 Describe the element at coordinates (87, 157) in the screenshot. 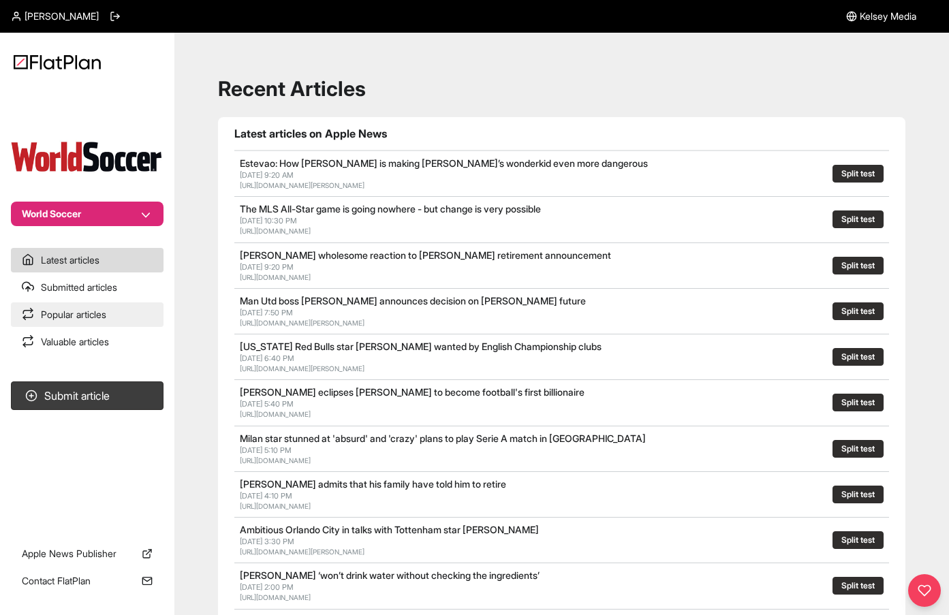

I see `img: Publication Logo` at that location.